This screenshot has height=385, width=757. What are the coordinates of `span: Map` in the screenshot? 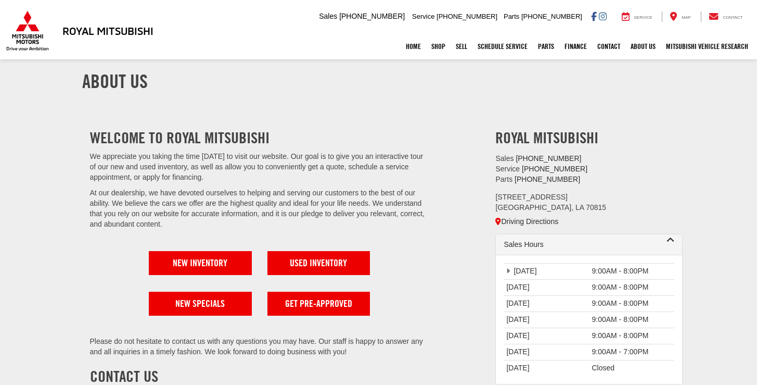 It's located at (686, 17).